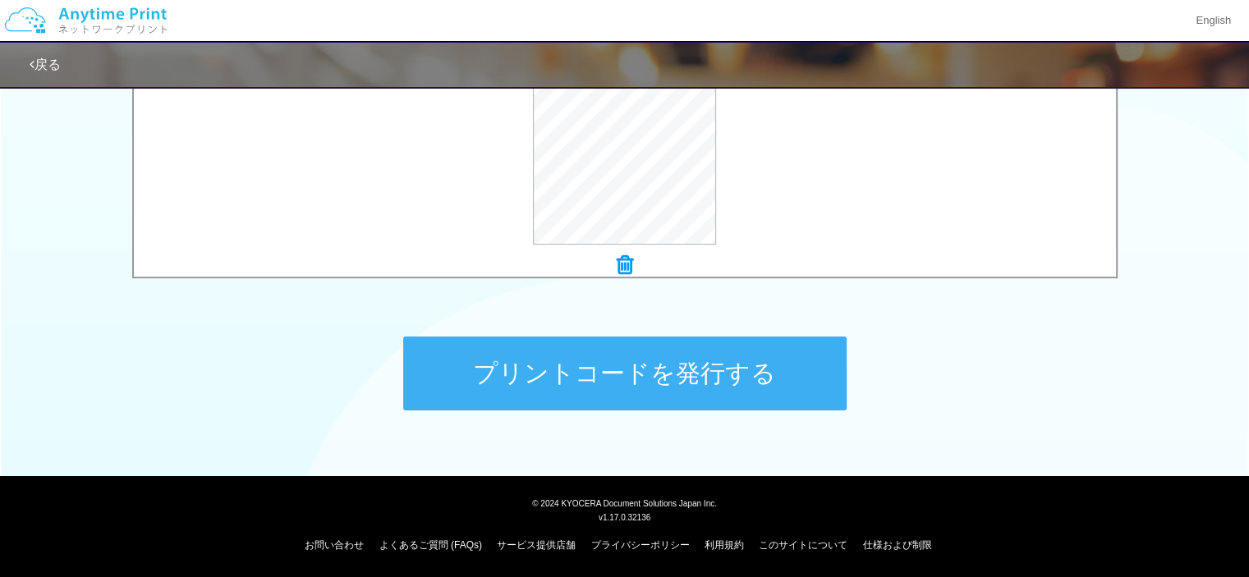  Describe the element at coordinates (724, 545) in the screenshot. I see `a: 利用規約` at that location.